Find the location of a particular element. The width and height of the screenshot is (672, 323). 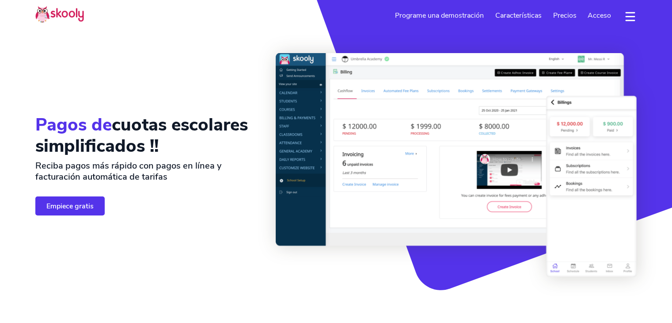

a: Precios is located at coordinates (565, 15).